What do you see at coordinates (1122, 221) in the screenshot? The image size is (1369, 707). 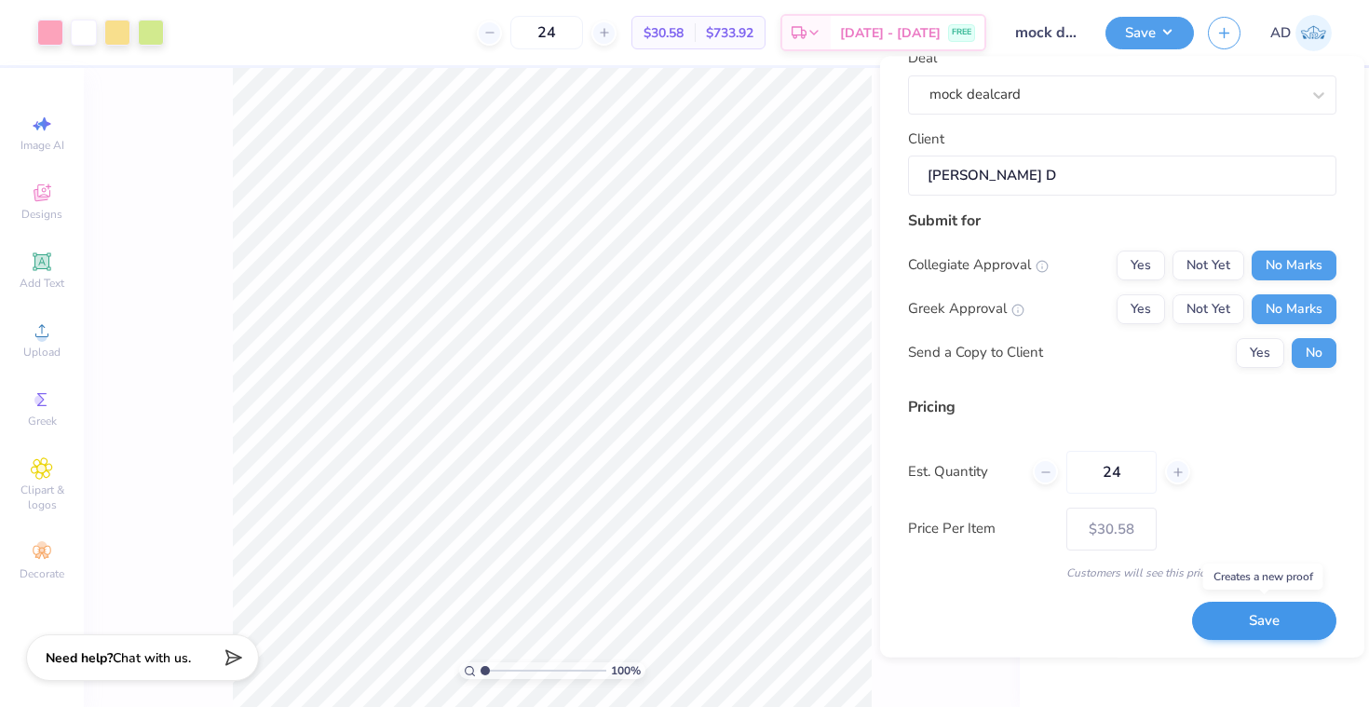 I see `div: Submit for` at bounding box center [1122, 221].